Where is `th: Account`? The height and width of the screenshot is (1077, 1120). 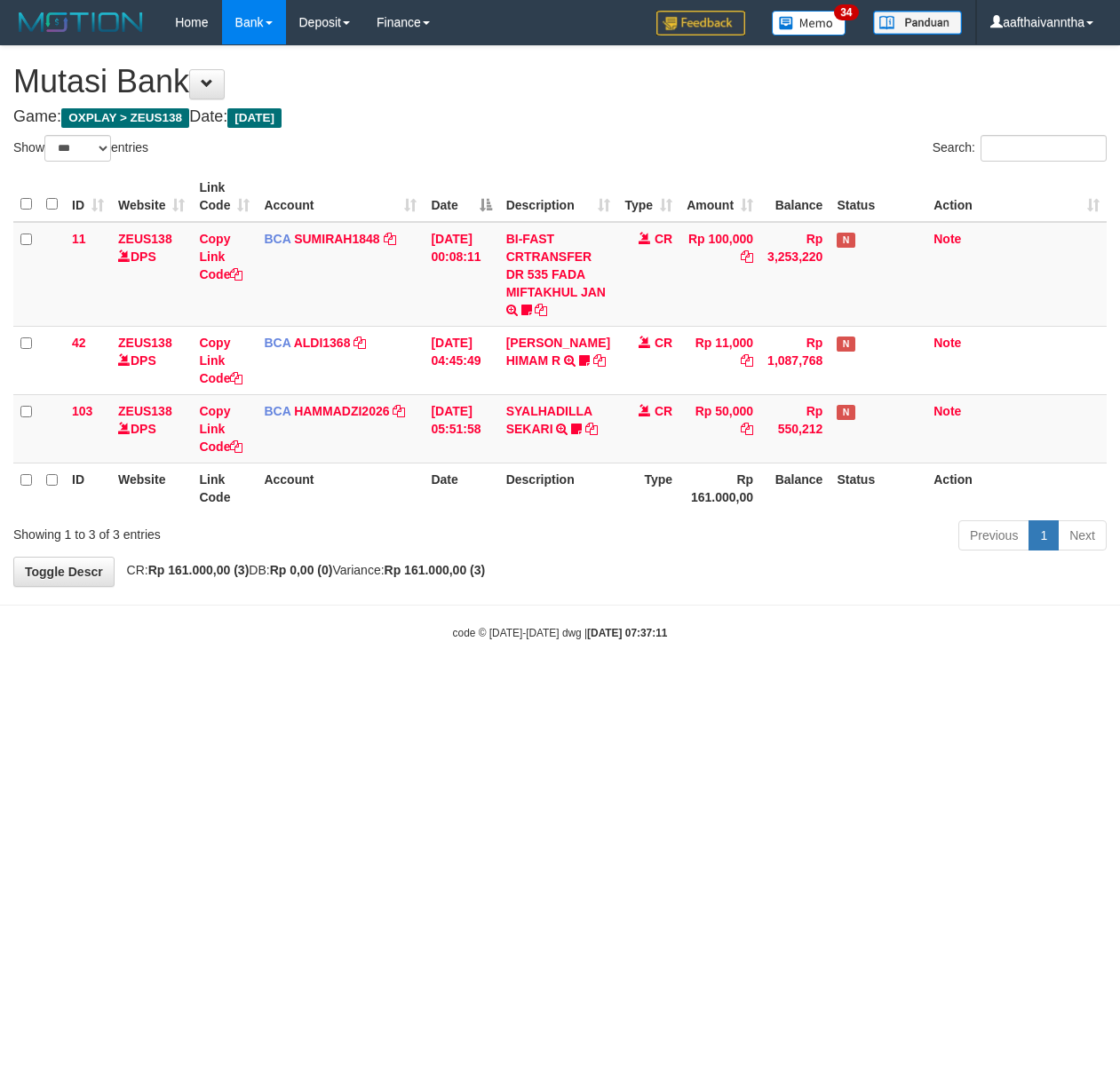 th: Account is located at coordinates (340, 488).